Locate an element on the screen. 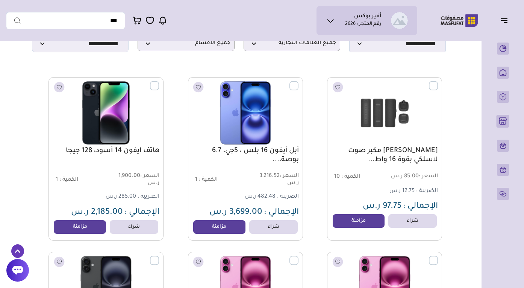 Image resolution: width=524 pixels, height=288 pixels. span: جميع الاقسام is located at coordinates (186, 43).